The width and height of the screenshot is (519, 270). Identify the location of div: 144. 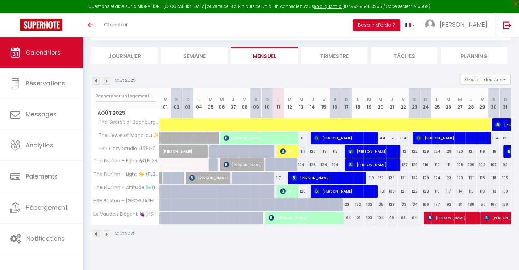
(380, 138).